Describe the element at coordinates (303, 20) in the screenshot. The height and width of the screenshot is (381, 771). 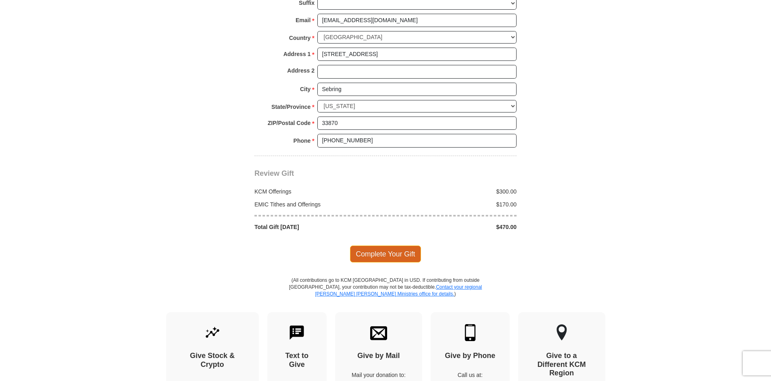
I see `strong: Email` at that location.